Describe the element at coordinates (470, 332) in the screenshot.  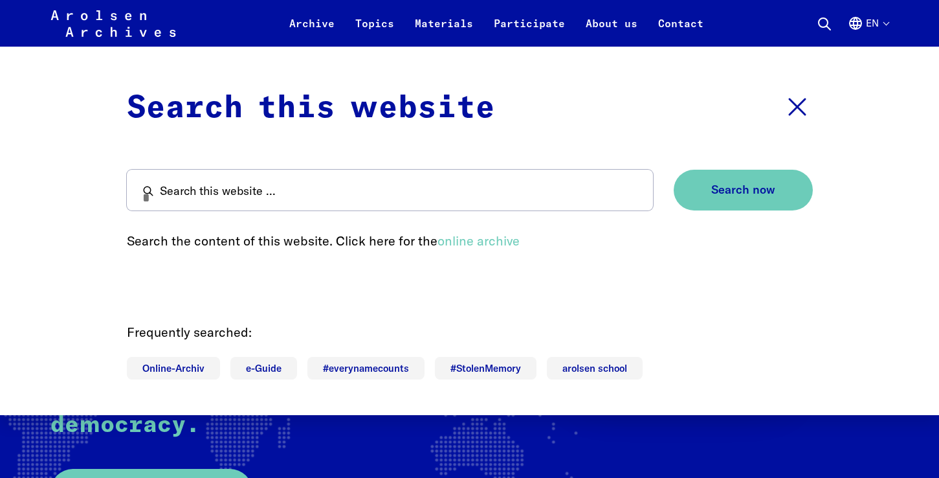
I see `p: Frequently searched:` at that location.